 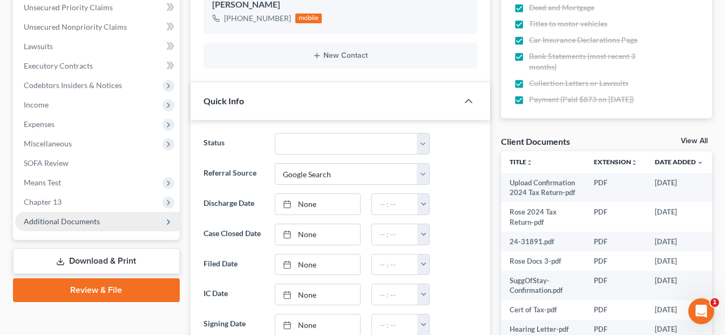 What do you see at coordinates (38, 46) in the screenshot?
I see `span: Lawsuits` at bounding box center [38, 46].